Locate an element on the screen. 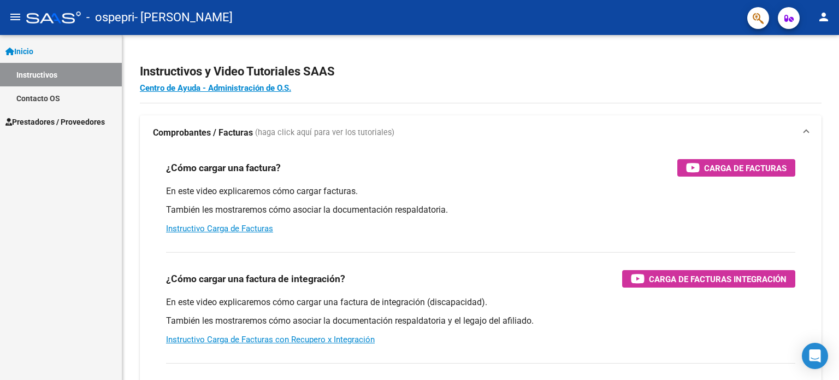  span: - ospepri is located at coordinates (110, 17).